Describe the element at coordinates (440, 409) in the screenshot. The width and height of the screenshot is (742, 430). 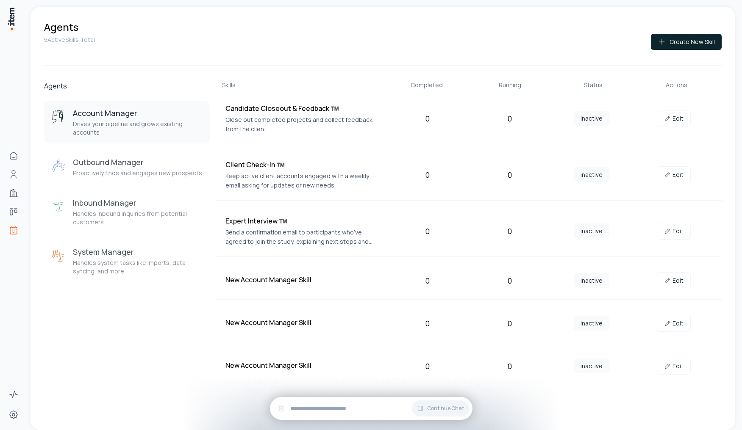
I see `button: Continue Chat` at that location.